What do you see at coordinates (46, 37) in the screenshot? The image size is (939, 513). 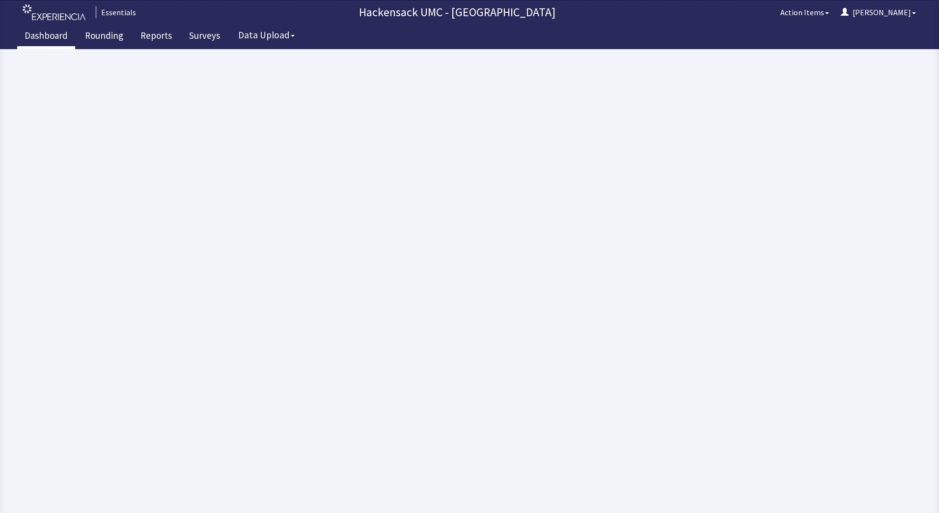 I see `a: Dashboard` at bounding box center [46, 37].